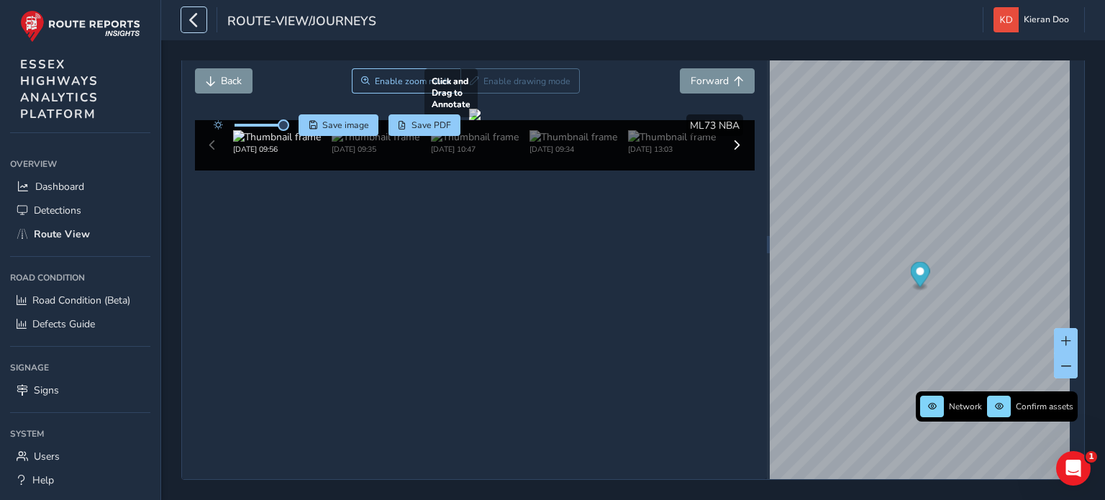  What do you see at coordinates (80, 210) in the screenshot?
I see `a: Detections` at bounding box center [80, 210].